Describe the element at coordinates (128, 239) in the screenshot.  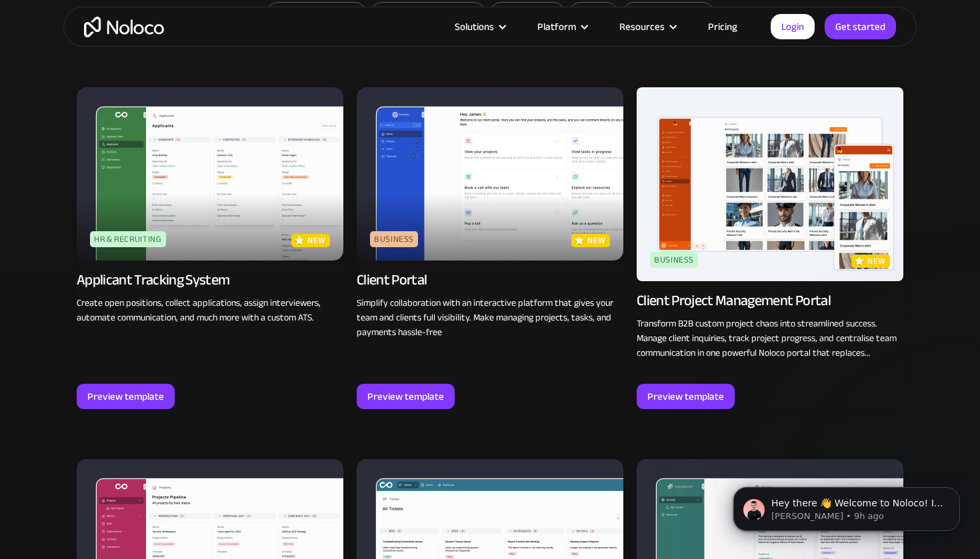
I see `div: HR & Recruiting` at that location.